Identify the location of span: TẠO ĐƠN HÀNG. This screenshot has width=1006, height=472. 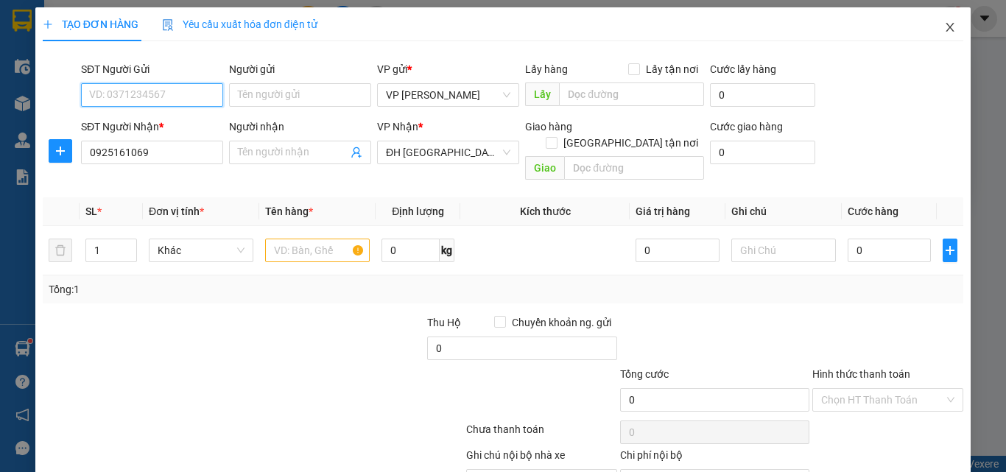
(91, 24).